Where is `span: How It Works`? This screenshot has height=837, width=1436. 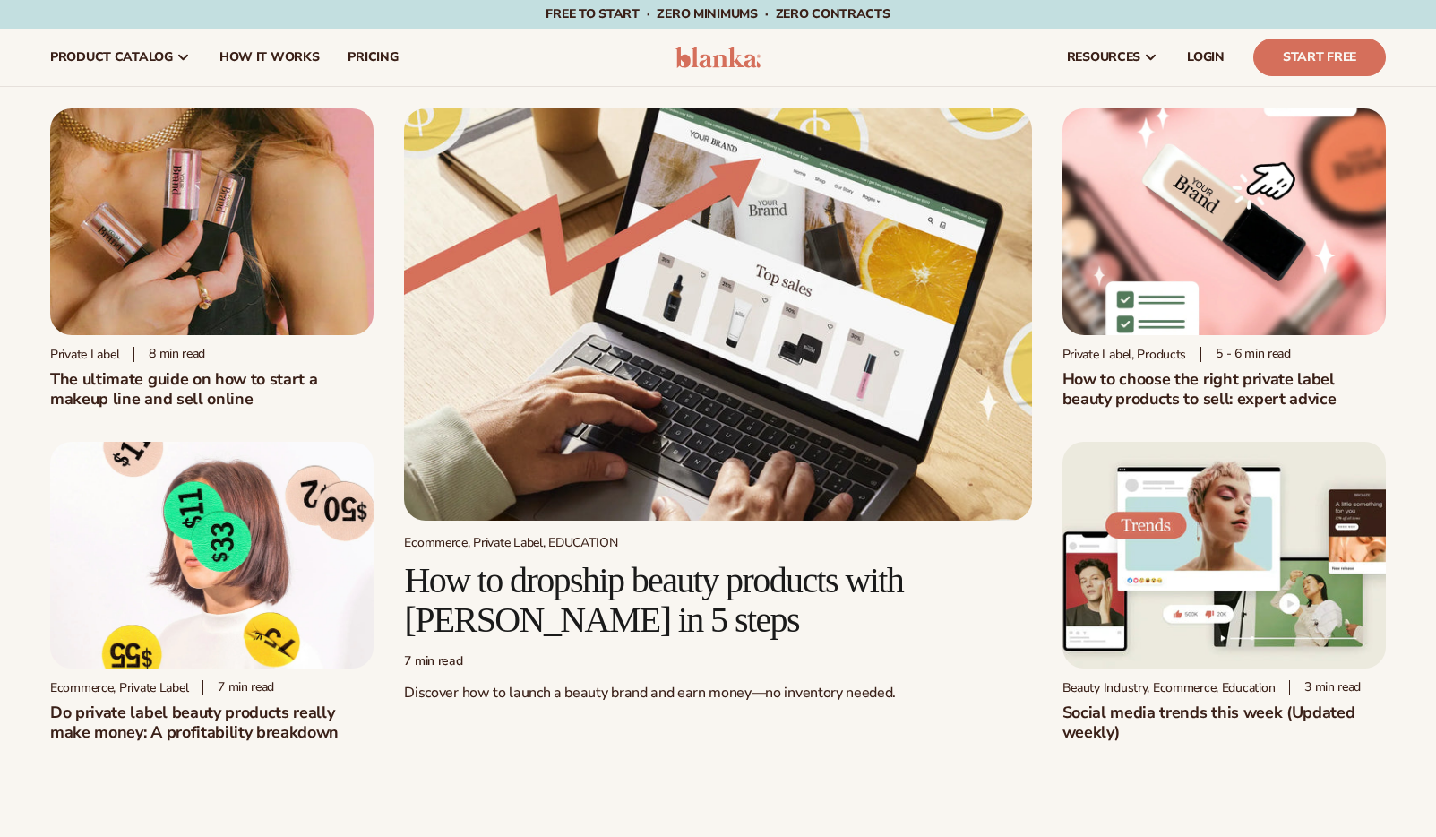 span: How It Works is located at coordinates (270, 57).